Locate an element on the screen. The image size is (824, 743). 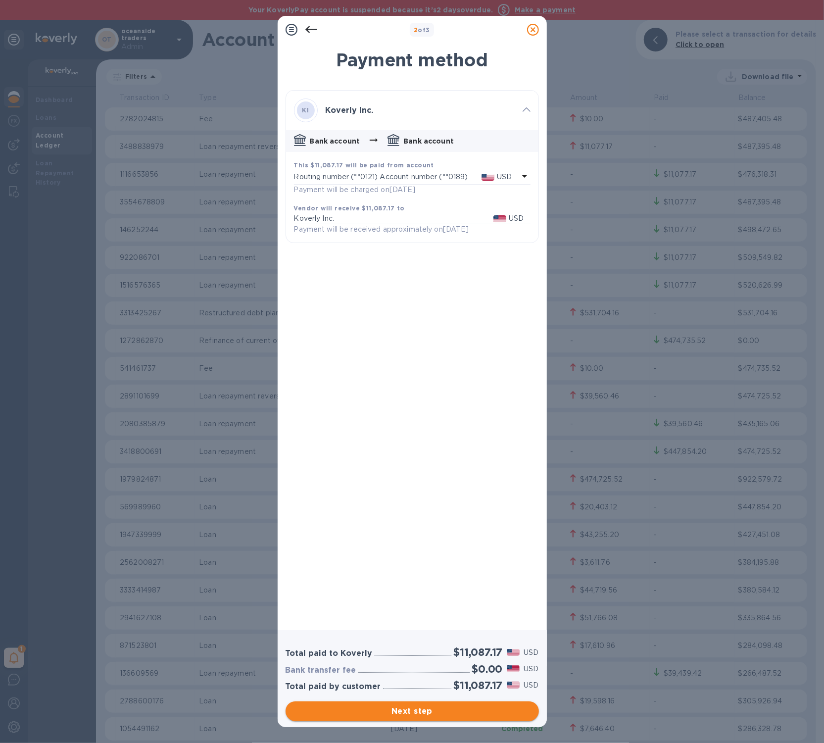
b: This $11,087.17 will be paid from account is located at coordinates (364, 165).